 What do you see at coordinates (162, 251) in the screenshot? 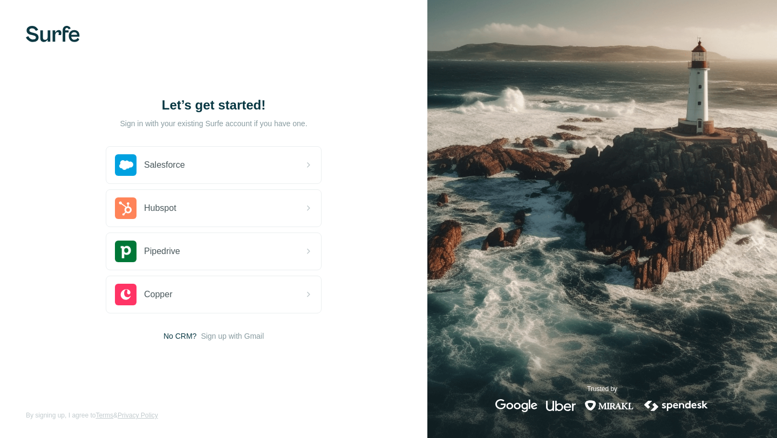
I see `span: Pipedrive` at bounding box center [162, 251].